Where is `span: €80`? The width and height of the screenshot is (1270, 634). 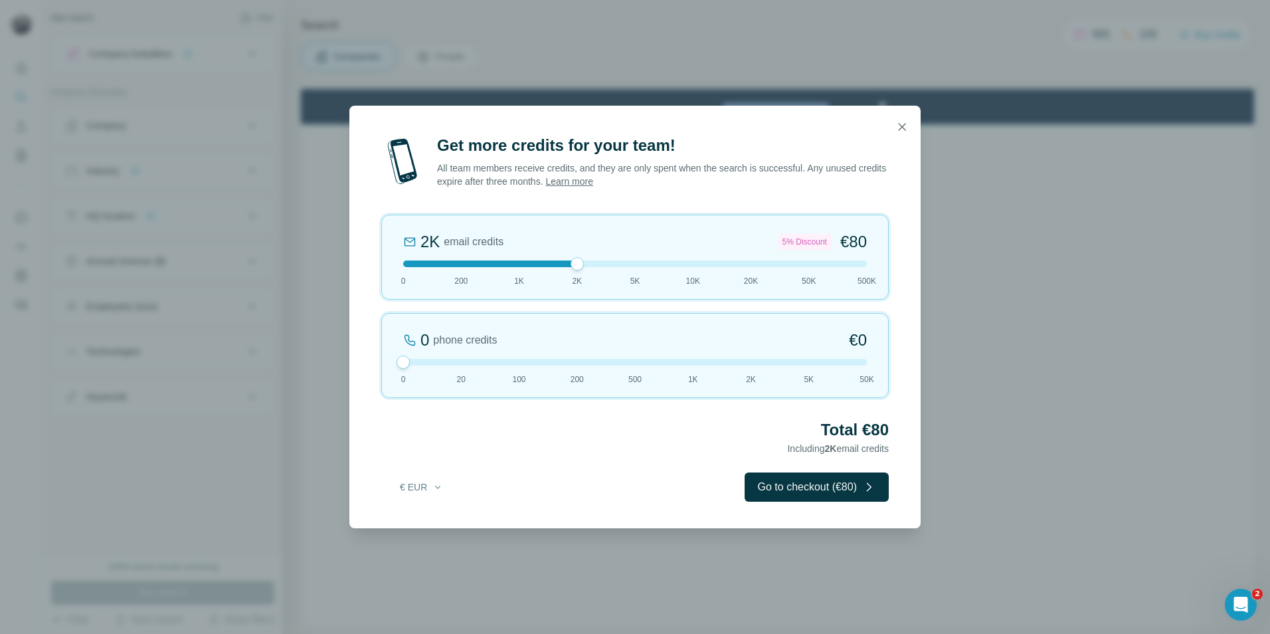
span: €80 is located at coordinates (854, 242).